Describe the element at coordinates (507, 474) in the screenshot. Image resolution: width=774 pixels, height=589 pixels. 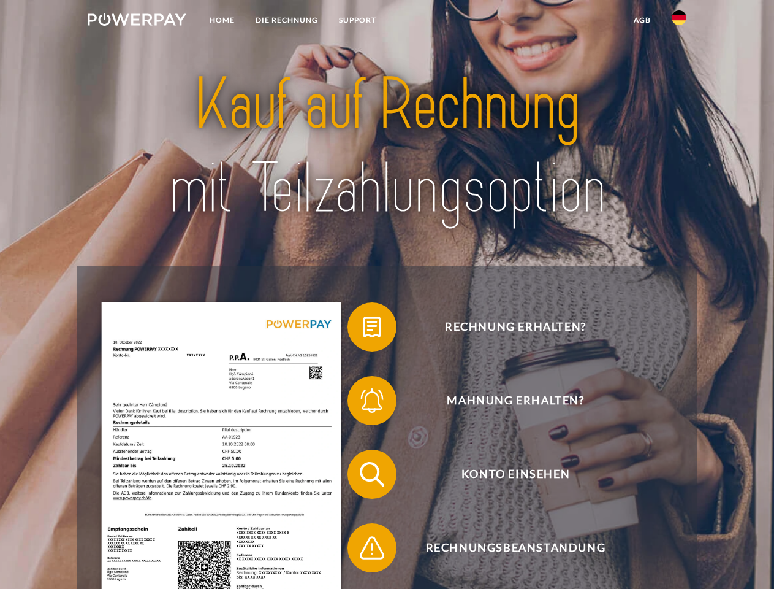
I see `button: Konto einsehen` at that location.